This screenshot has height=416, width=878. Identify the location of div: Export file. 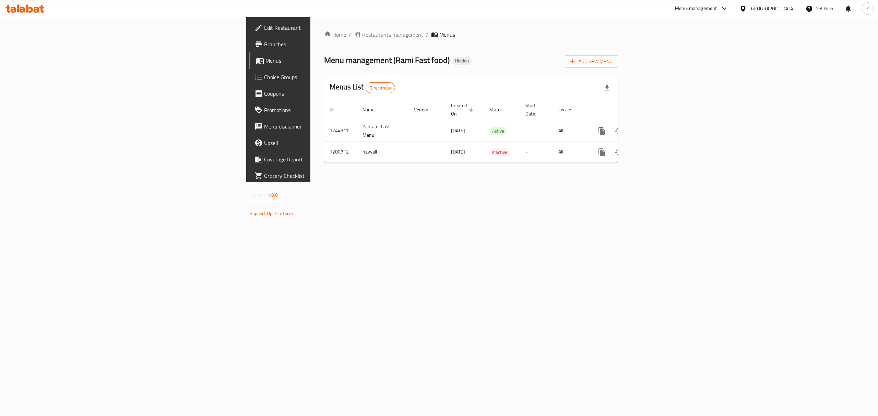
(607, 88).